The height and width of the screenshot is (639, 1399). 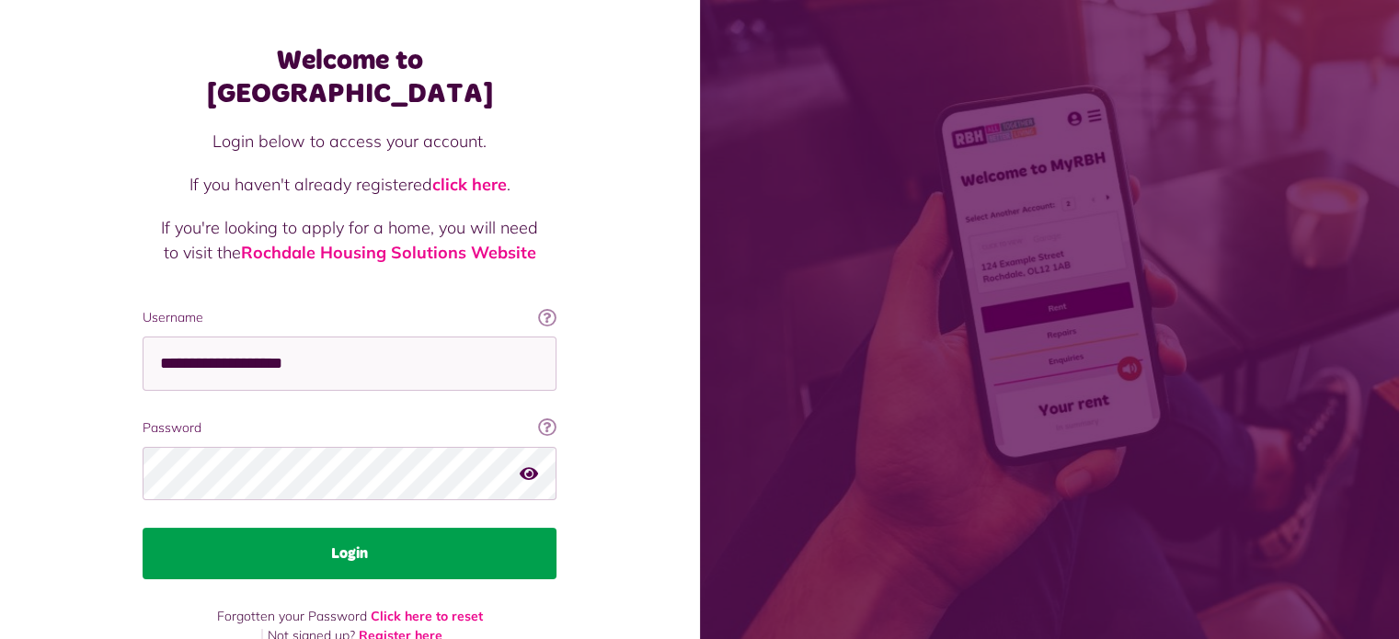 I want to click on label: Username, so click(x=350, y=317).